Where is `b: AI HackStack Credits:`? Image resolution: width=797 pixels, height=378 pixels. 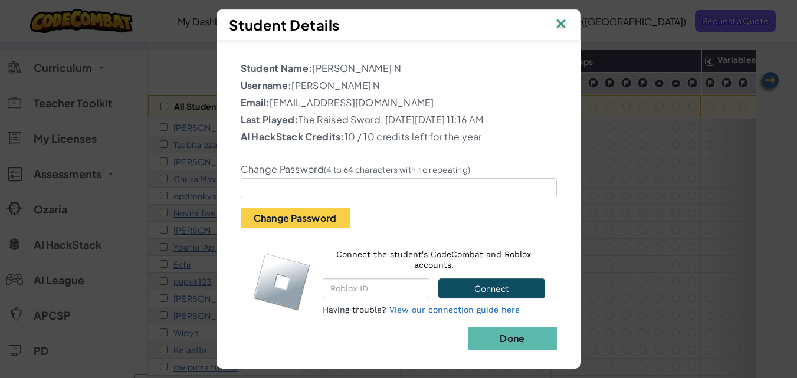 b: AI HackStack Credits: is located at coordinates (293, 136).